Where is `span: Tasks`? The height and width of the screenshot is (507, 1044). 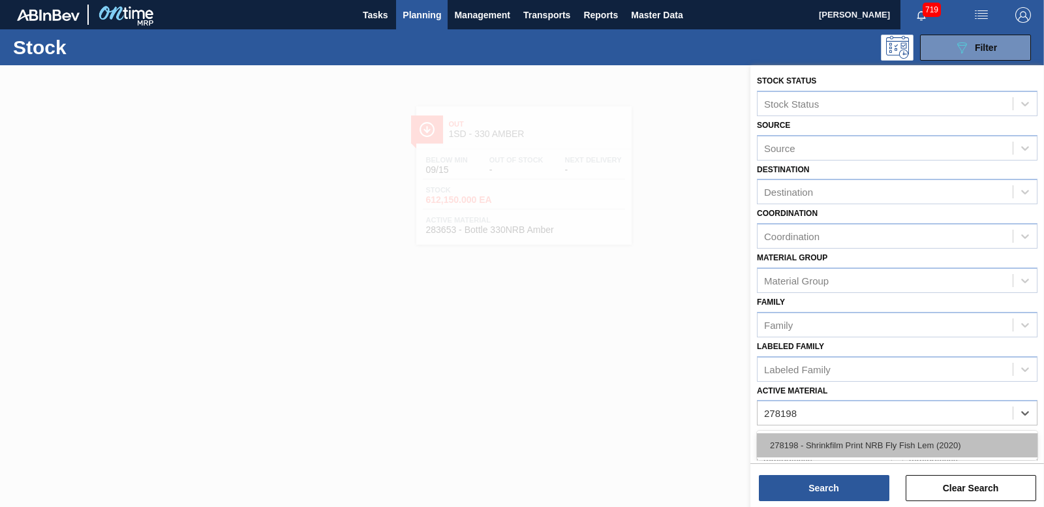 span: Tasks is located at coordinates (375, 15).